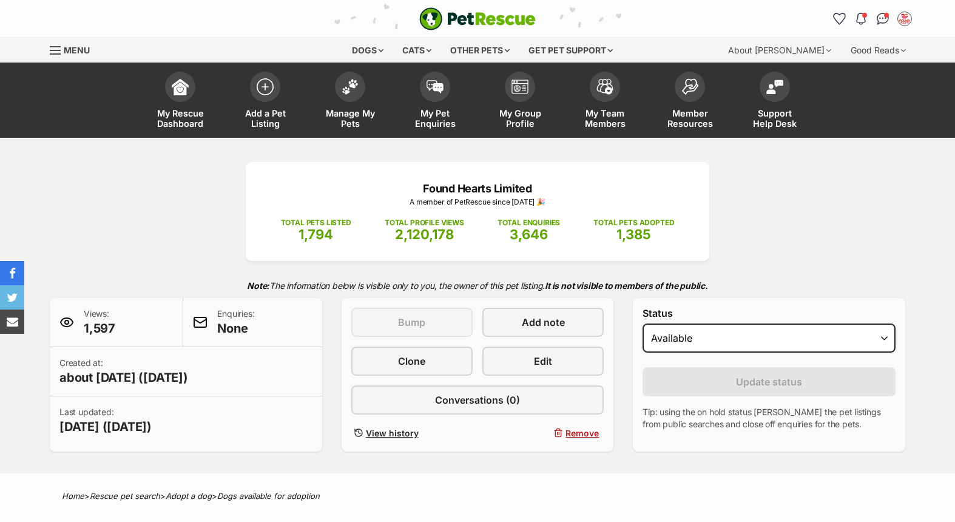 This screenshot has height=522, width=955. What do you see at coordinates (100, 328) in the screenshot?
I see `span: 1,597` at bounding box center [100, 328].